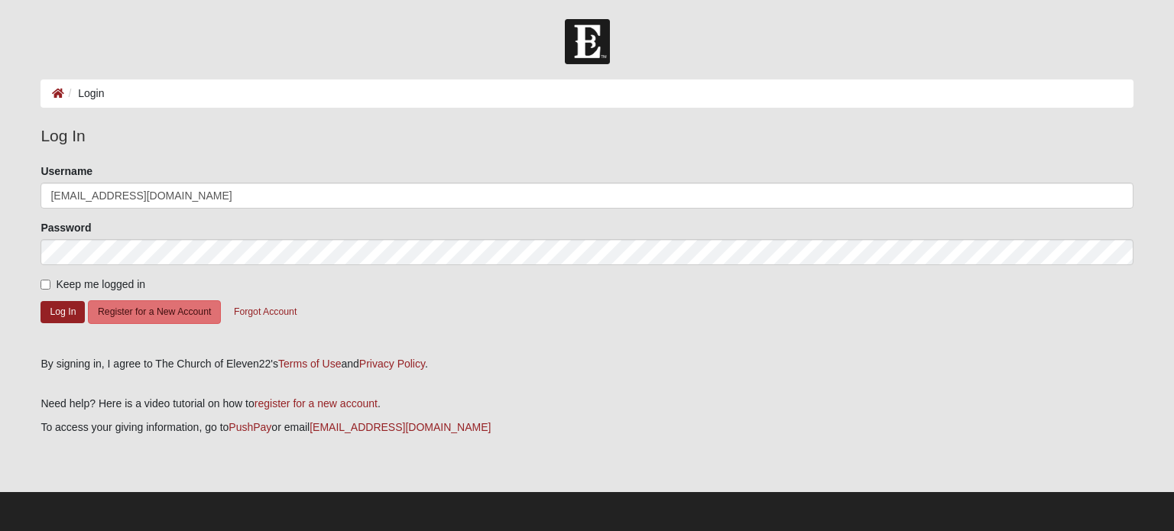 This screenshot has width=1174, height=531. I want to click on div: By signing in, I agree to The Church of Eleven22's and ., so click(586, 364).